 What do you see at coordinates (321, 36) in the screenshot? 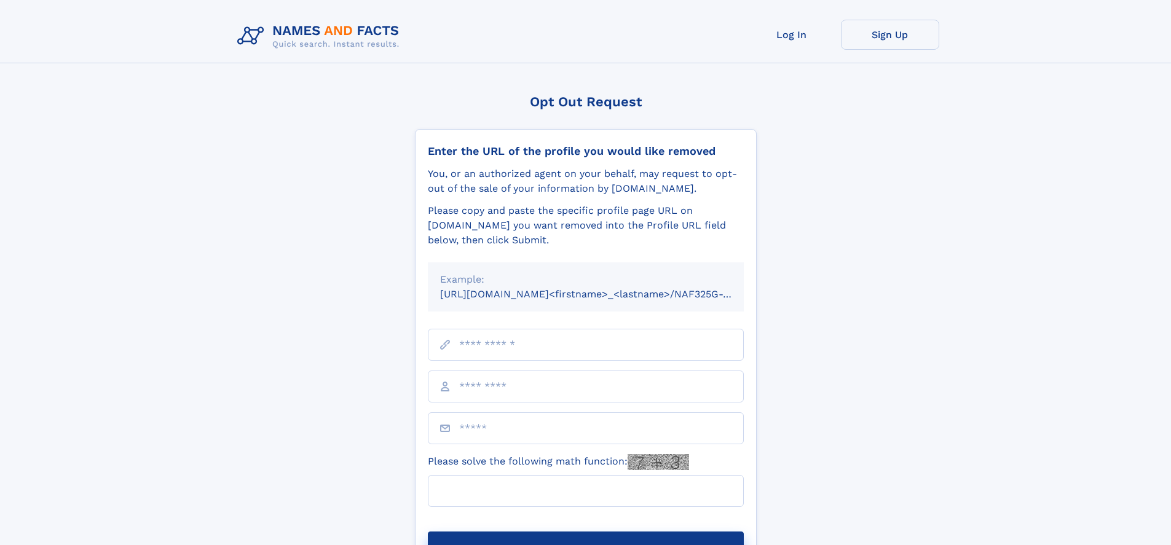
I see `img: Logo Names and Facts` at bounding box center [321, 36].